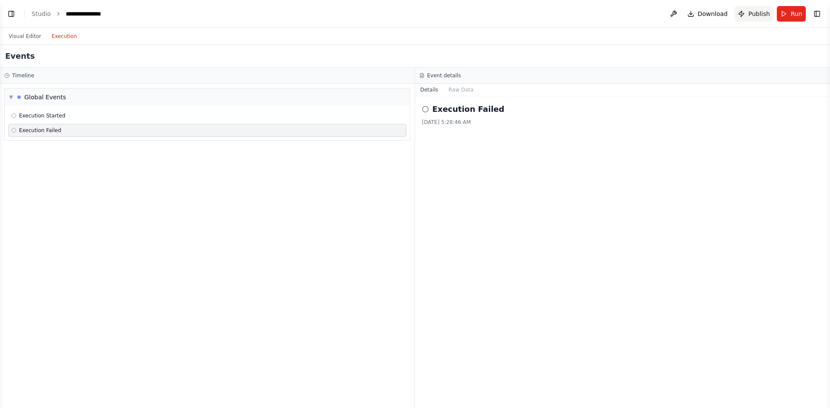 The height and width of the screenshot is (408, 830). I want to click on button: Visual Editor, so click(25, 36).